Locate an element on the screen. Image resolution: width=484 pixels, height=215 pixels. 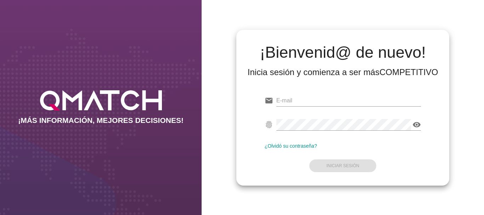
a: ¿Olvidó su contraseña? is located at coordinates (291, 146).